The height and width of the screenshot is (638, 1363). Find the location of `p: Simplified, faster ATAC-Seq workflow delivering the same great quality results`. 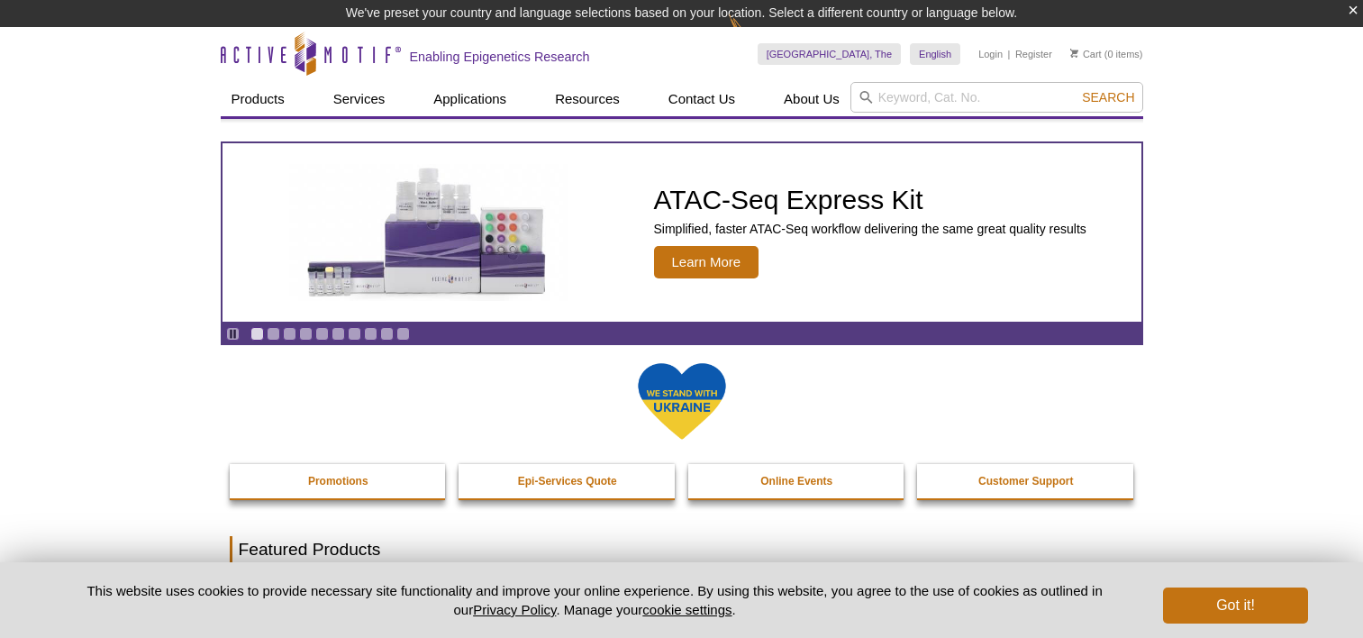

p: Simplified, faster ATAC-Seq workflow delivering the same great quality results is located at coordinates (870, 229).